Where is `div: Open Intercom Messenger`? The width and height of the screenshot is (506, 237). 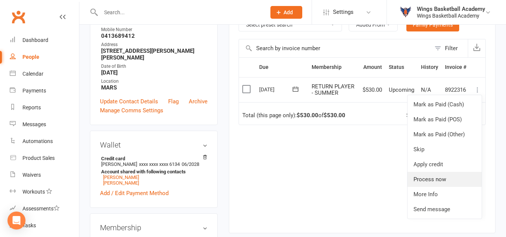
div: Open Intercom Messenger is located at coordinates (16, 221).